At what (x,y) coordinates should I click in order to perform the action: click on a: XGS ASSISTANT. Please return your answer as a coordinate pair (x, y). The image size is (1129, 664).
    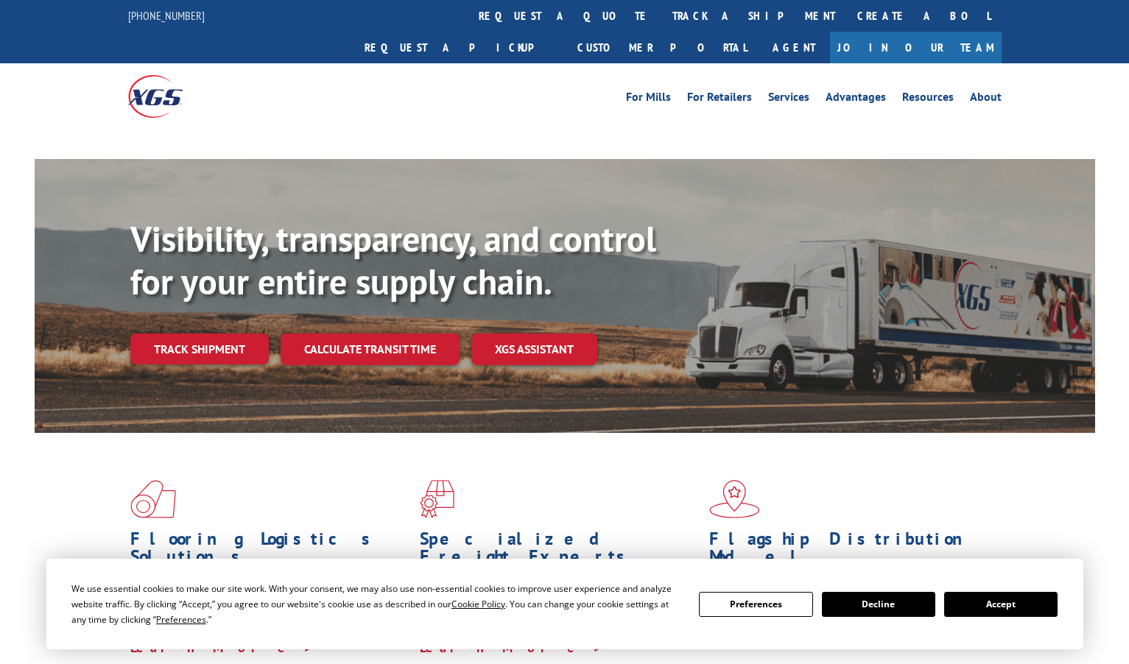
    Looking at the image, I should click on (534, 349).